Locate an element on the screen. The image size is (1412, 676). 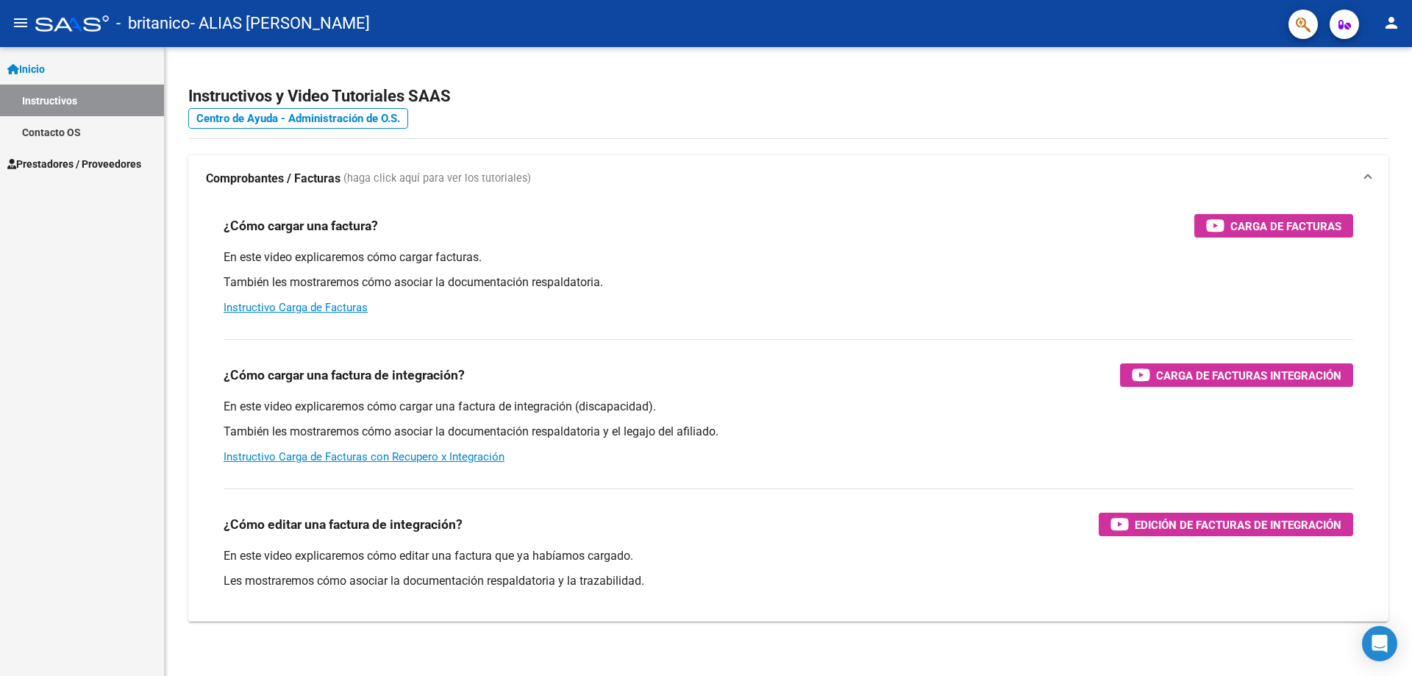
button: Carga de Facturas is located at coordinates (1274, 226).